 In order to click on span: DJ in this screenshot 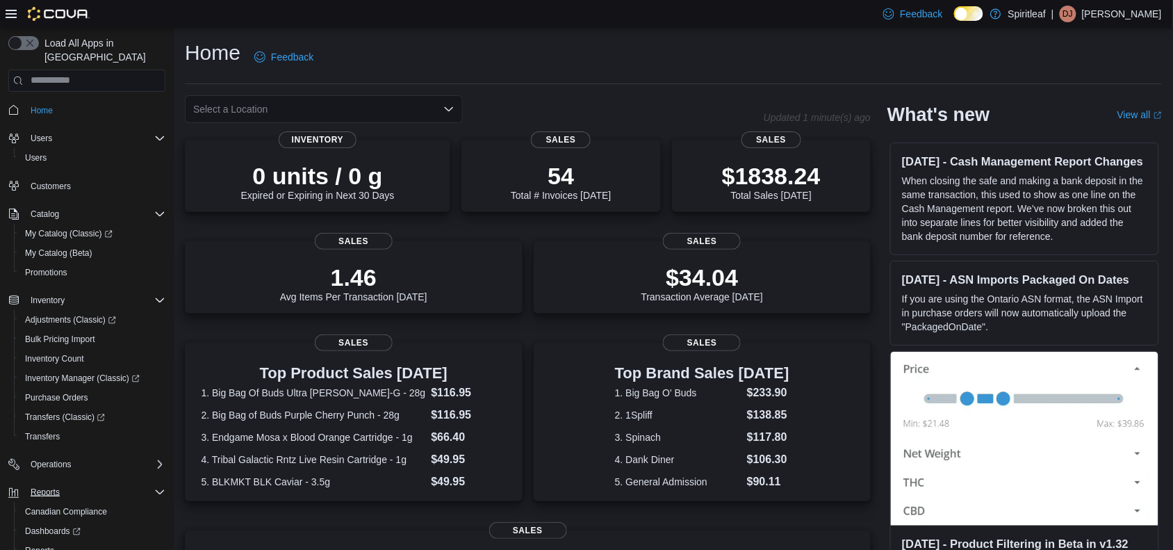, I will do `click(1068, 14)`.